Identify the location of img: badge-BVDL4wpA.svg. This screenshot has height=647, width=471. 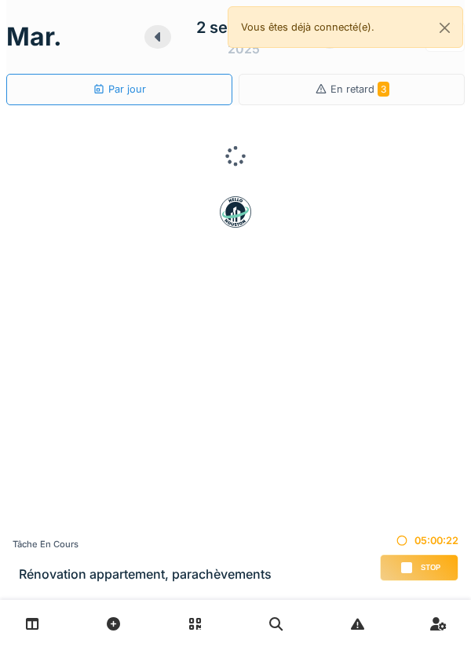
(236, 212).